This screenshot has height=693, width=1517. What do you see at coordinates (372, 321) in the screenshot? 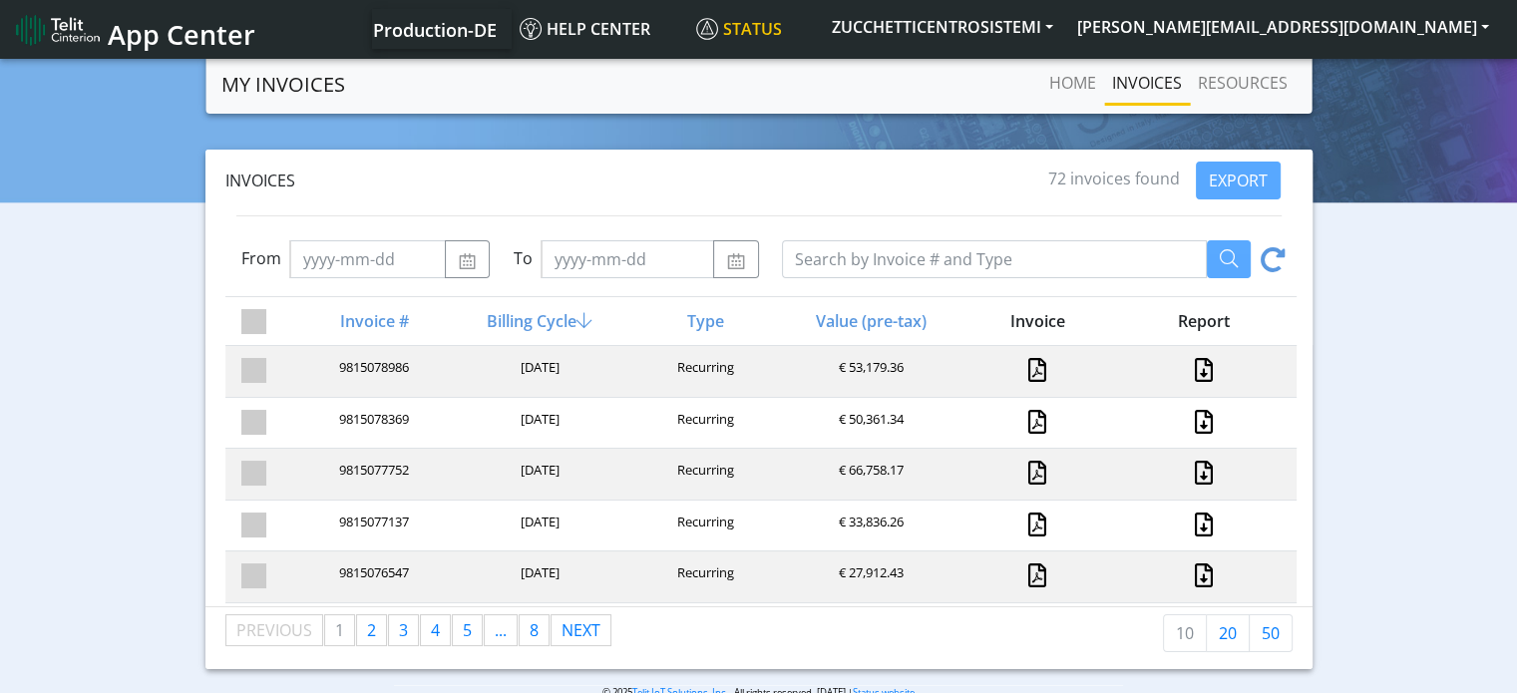
I see `div: Invoice #` at bounding box center [372, 321].